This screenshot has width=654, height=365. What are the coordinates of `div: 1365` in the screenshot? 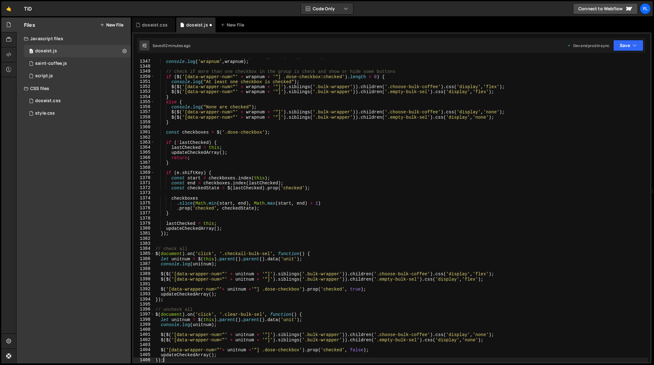 It's located at (144, 152).